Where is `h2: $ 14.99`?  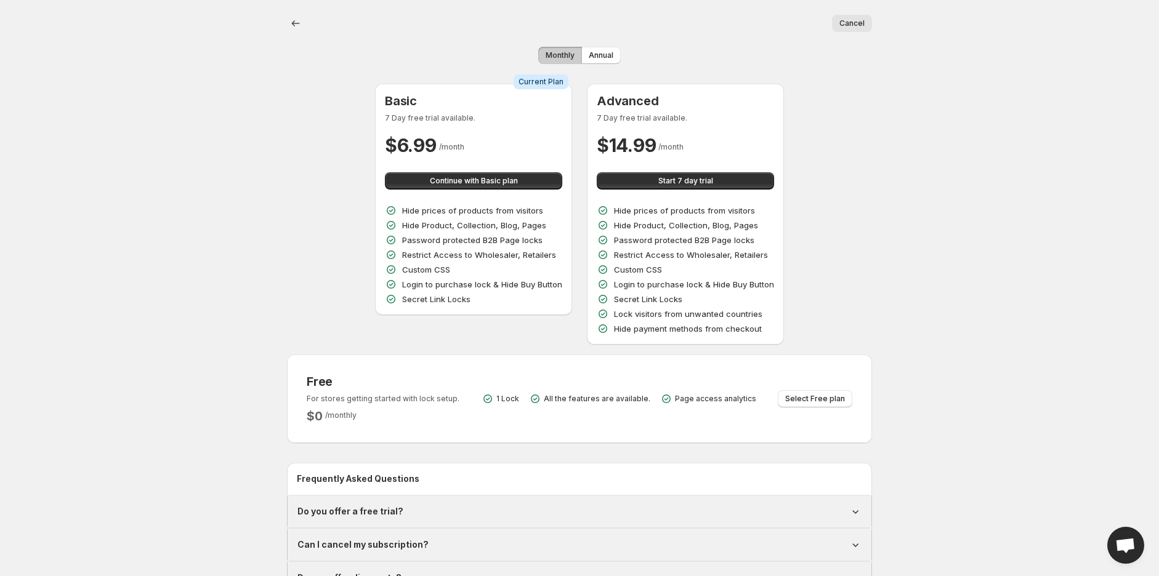
h2: $ 14.99 is located at coordinates (626, 145).